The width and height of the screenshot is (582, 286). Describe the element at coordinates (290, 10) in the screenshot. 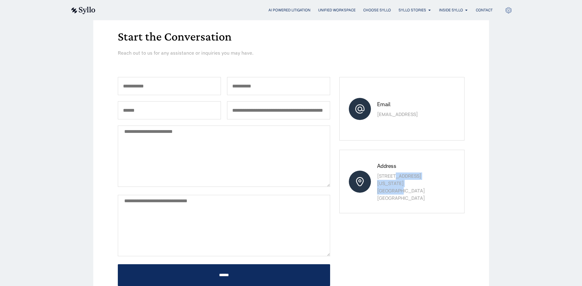

I see `a: AI Powered Litigation` at that location.